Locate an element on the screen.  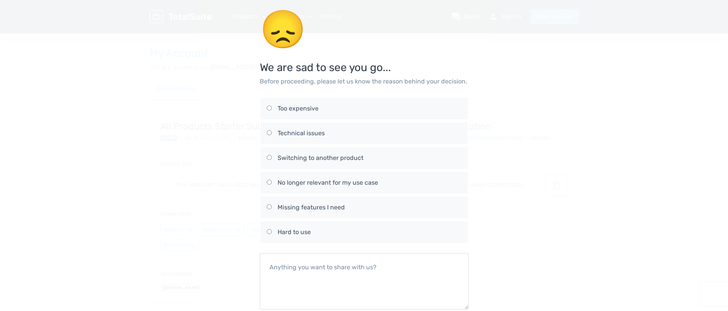
h3: We are sad to see you go... is located at coordinates (364, 41).